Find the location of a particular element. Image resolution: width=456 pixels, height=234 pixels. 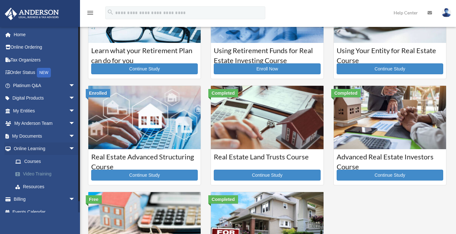

a: Video Training is located at coordinates (47, 174).